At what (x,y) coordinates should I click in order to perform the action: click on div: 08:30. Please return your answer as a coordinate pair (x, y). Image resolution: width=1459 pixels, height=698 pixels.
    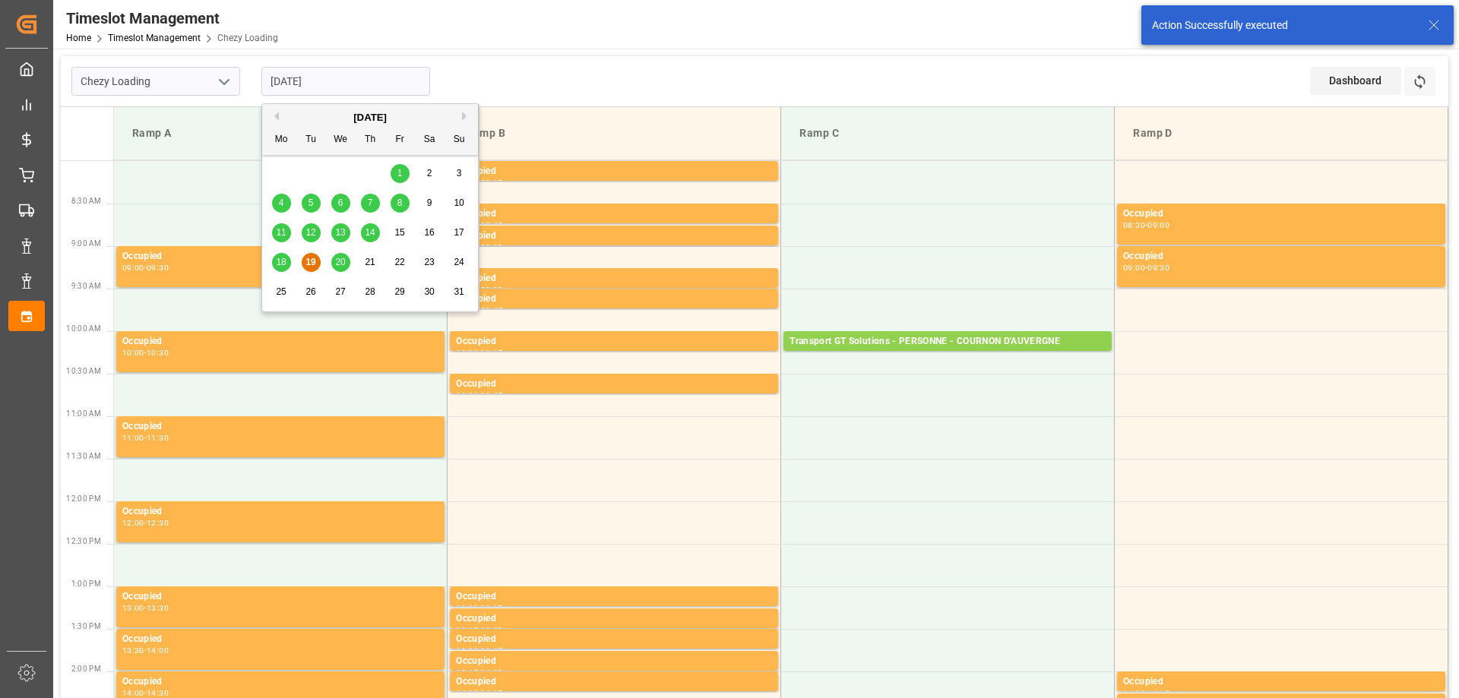
    Looking at the image, I should click on (1134, 225).